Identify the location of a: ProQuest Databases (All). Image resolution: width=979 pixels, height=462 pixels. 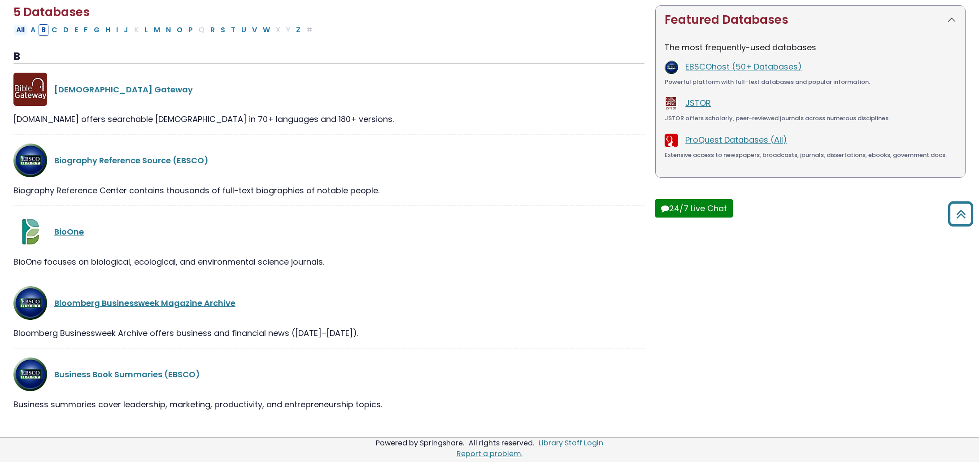
(736, 139).